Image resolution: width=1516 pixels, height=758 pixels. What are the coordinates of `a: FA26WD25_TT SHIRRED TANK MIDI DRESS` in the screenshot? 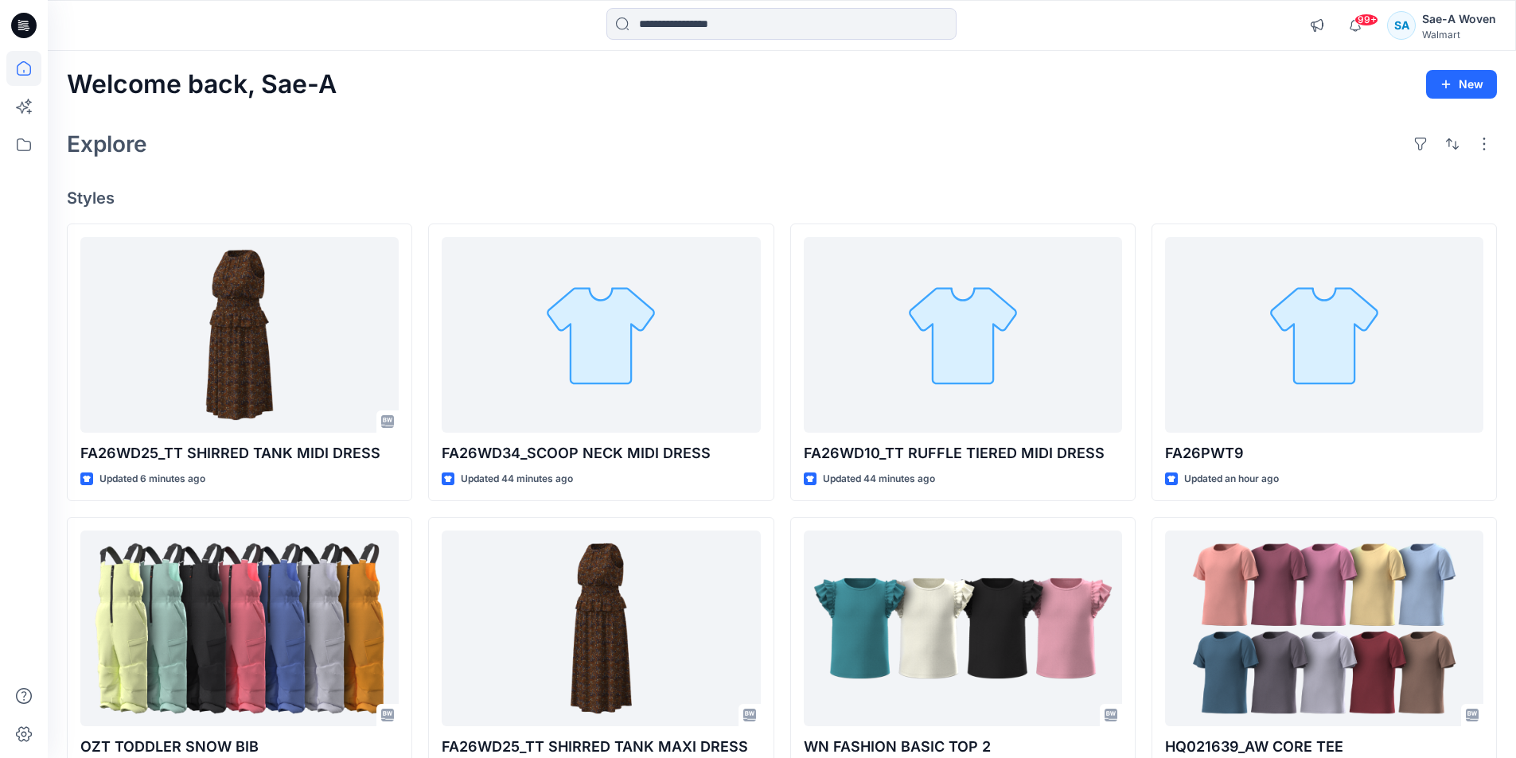 It's located at (240, 335).